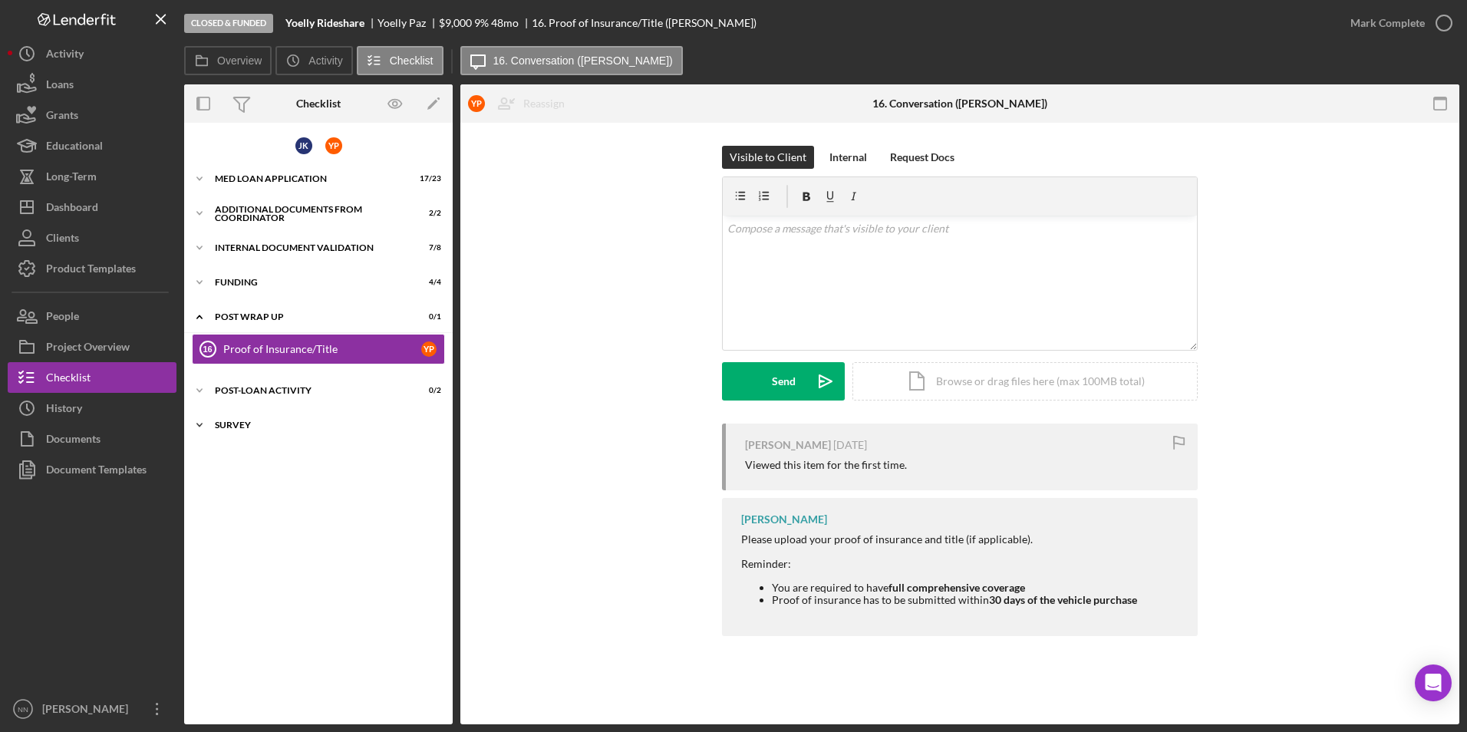  I want to click on div: 9 %, so click(481, 23).